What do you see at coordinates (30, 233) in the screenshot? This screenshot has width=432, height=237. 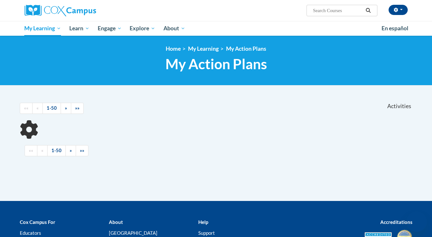 I see `a: Educators` at bounding box center [30, 233].